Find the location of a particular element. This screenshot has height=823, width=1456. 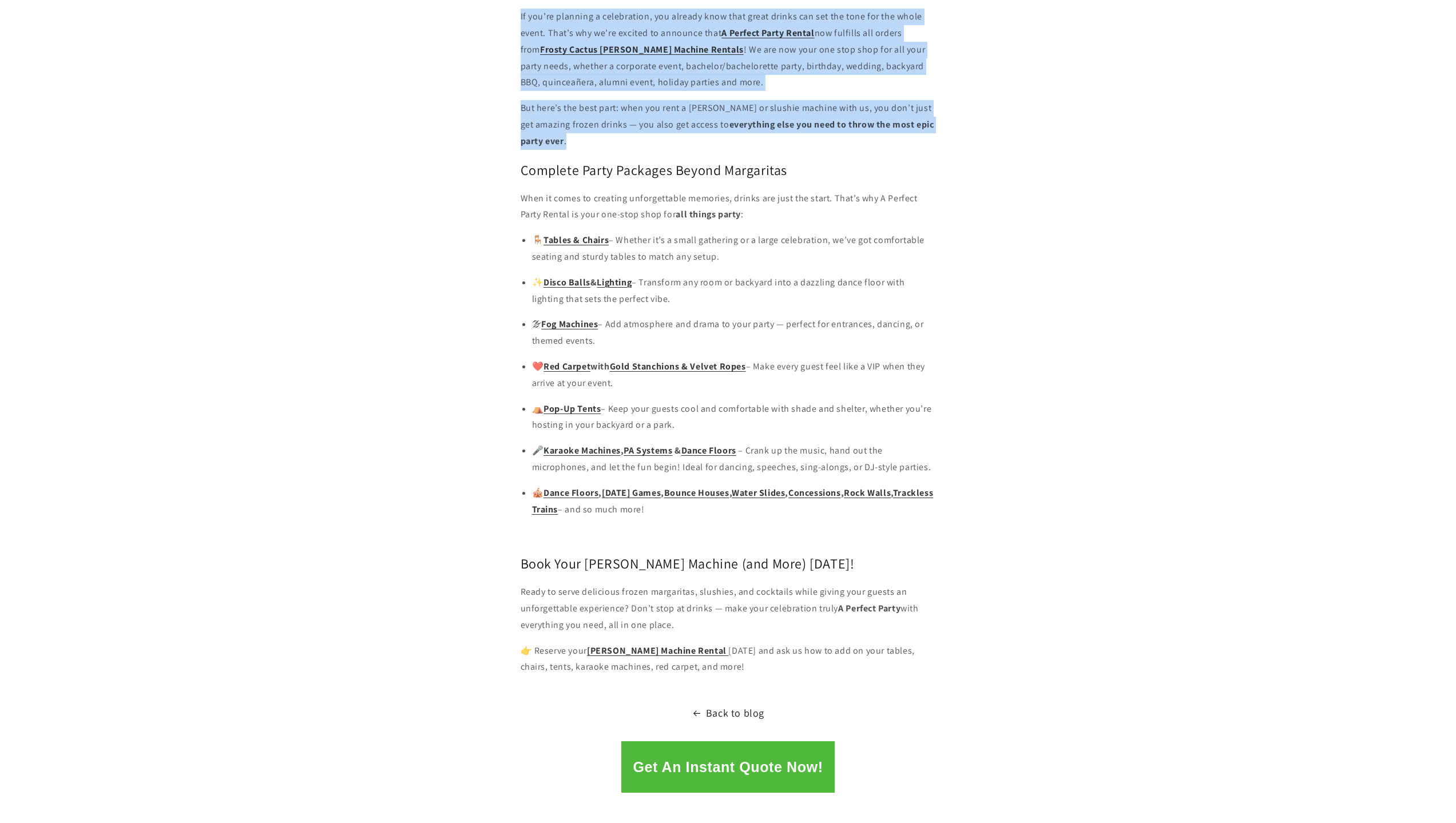

p: ⛺️ – Keep your guests cool and comfortable with shade and shelter, whether you’re hosting in your... is located at coordinates (734, 417).